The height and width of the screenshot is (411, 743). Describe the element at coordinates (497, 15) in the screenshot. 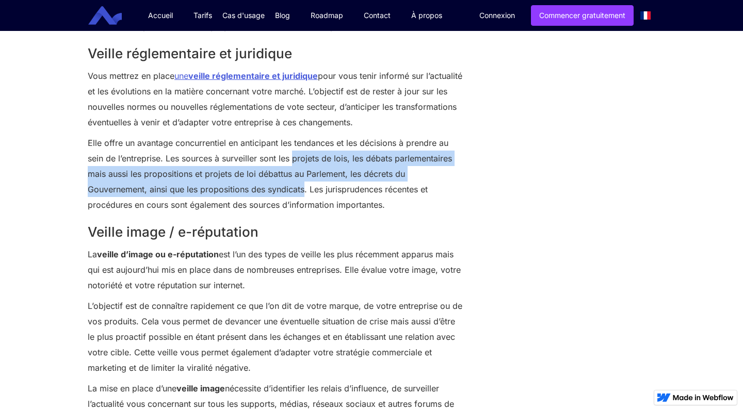

I see `a: Connexion` at that location.